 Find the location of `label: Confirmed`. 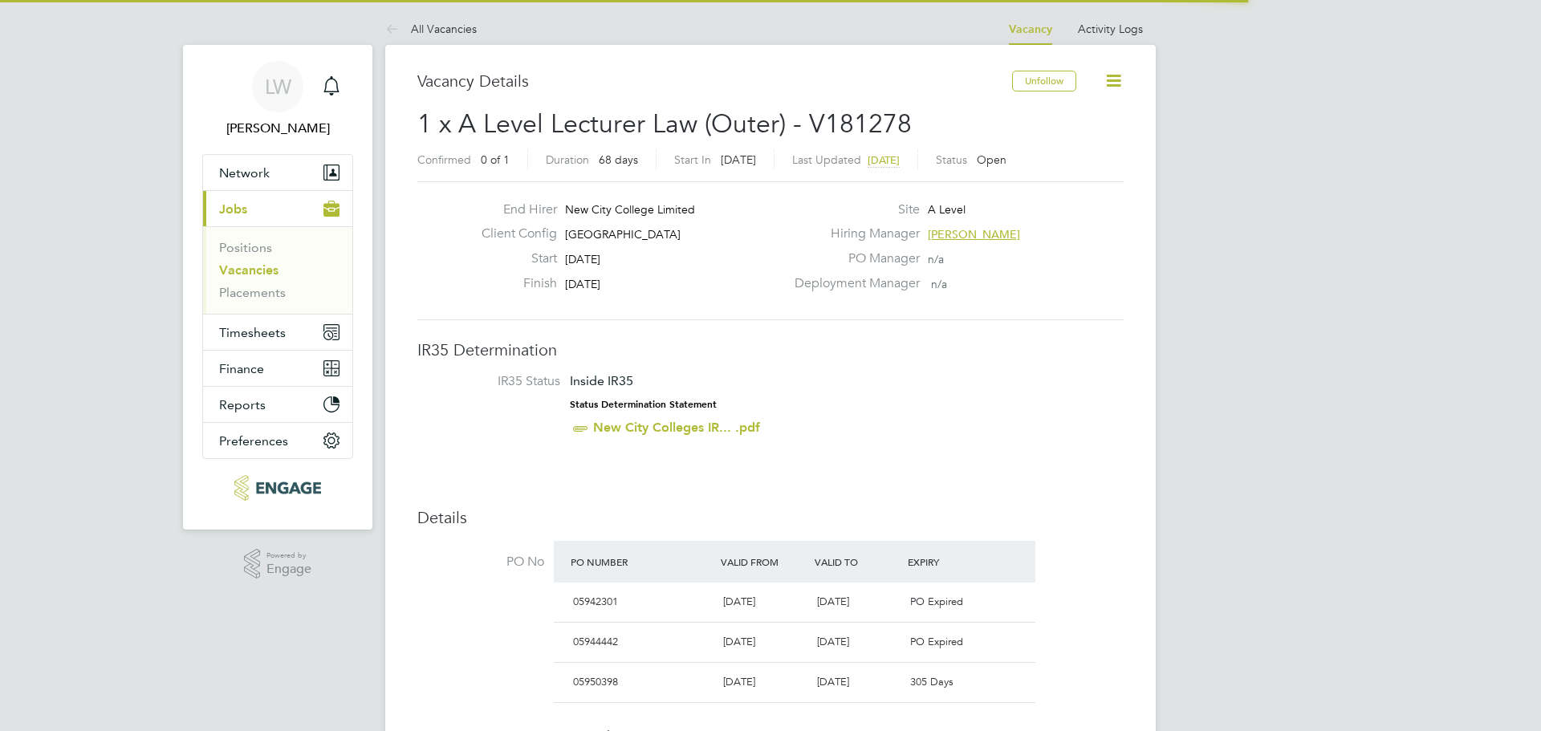

label: Confirmed is located at coordinates (444, 160).